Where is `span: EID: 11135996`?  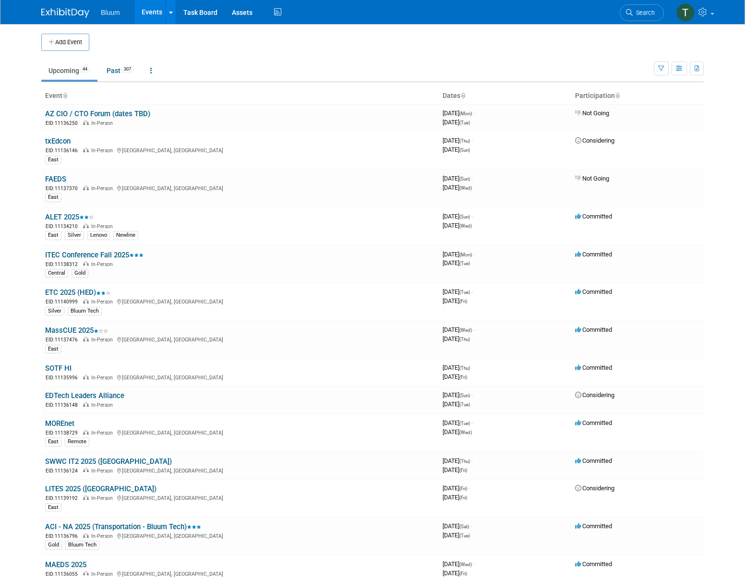 span: EID: 11135996 is located at coordinates (63, 377).